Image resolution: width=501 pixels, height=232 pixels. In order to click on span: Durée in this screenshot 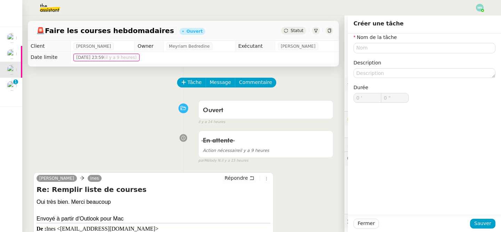, I will do `click(361, 87)`.